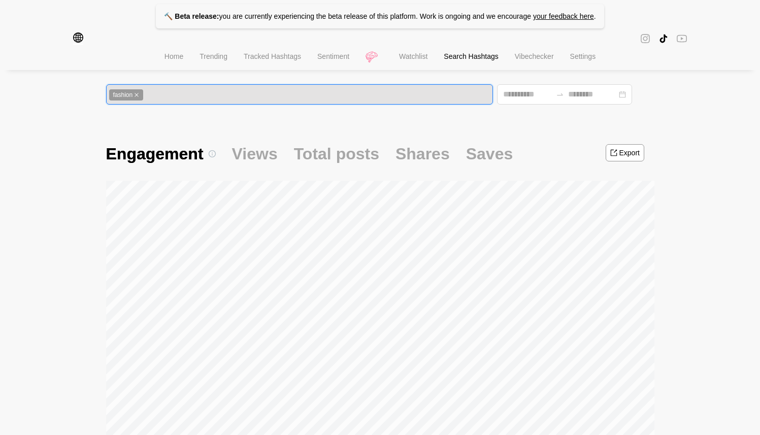 Image resolution: width=760 pixels, height=435 pixels. Describe the element at coordinates (255, 154) in the screenshot. I see `span: Views` at that location.